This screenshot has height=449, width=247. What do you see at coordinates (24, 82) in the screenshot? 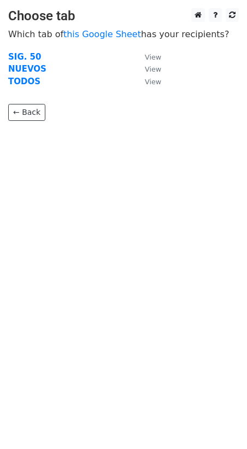
I see `a: TODOS` at bounding box center [24, 82].